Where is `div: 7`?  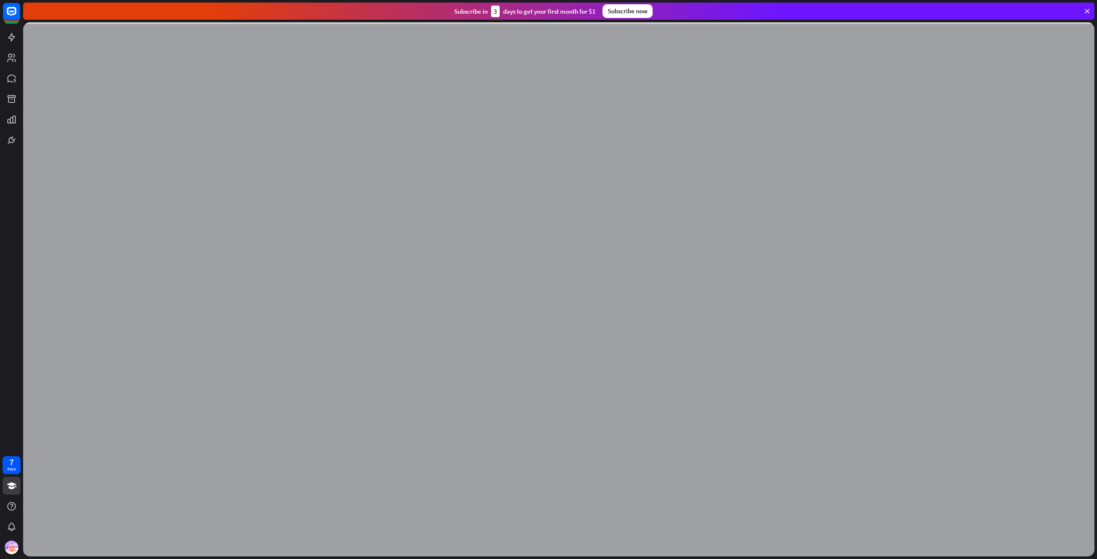
div: 7 is located at coordinates (12, 463).